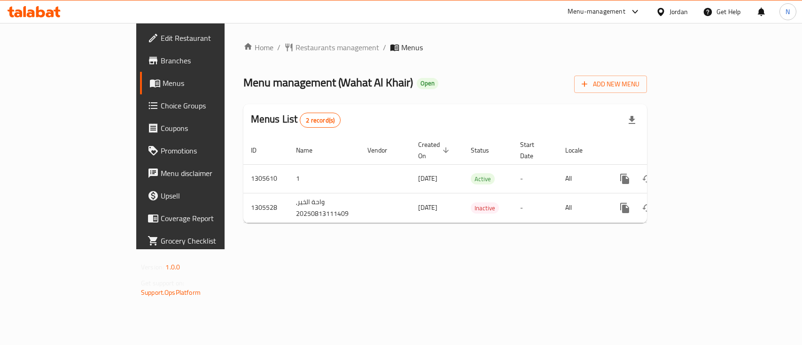 The image size is (802, 345). What do you see at coordinates (152, 267) in the screenshot?
I see `span: Version:` at bounding box center [152, 267].